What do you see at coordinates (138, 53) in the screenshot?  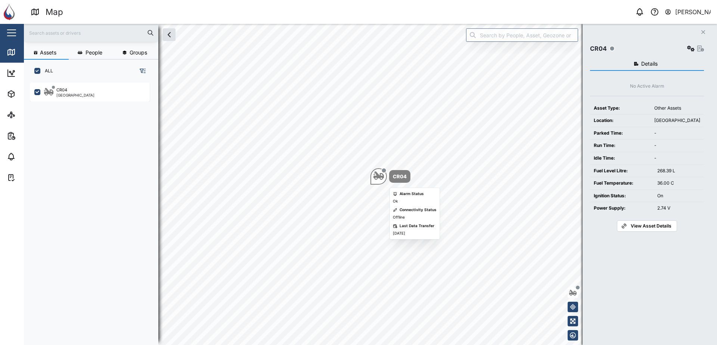 I see `span: Groups` at bounding box center [138, 53].